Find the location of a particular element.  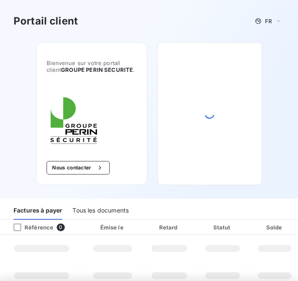

div: Émise le is located at coordinates (112, 227).